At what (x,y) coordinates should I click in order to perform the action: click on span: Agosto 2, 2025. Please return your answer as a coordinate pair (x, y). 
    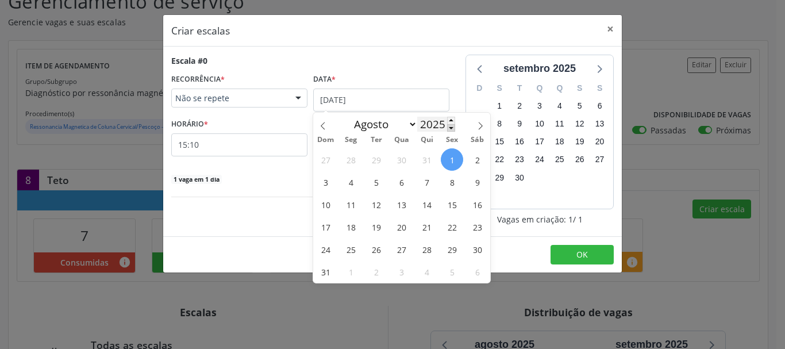
    Looking at the image, I should click on (477, 159).